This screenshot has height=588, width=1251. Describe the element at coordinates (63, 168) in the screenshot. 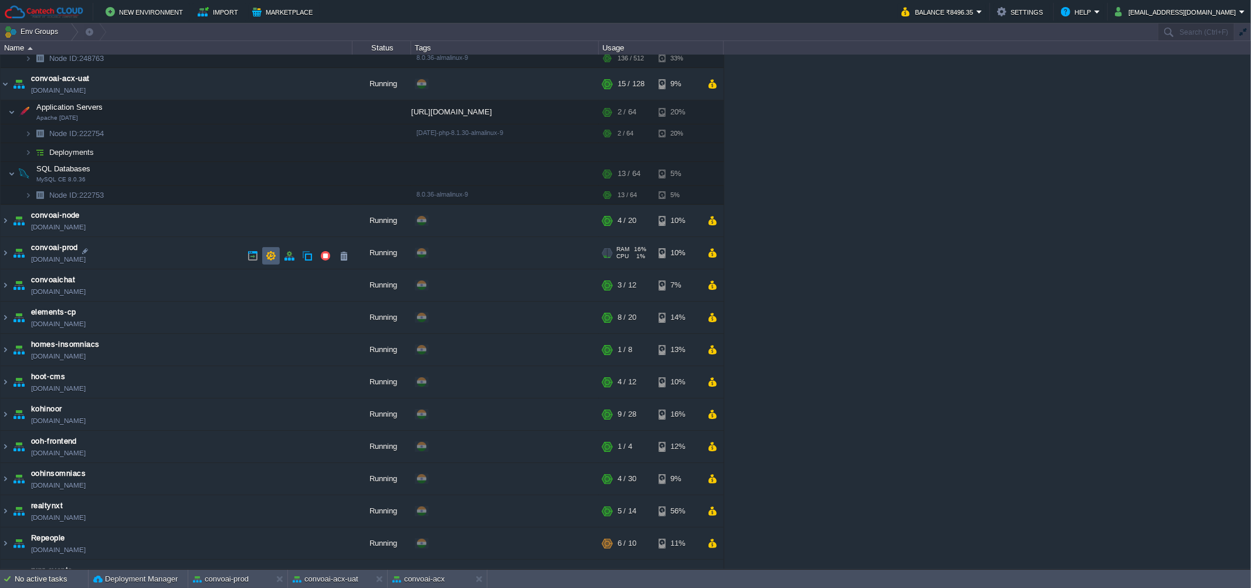

I see `span: SQL Databases` at that location.